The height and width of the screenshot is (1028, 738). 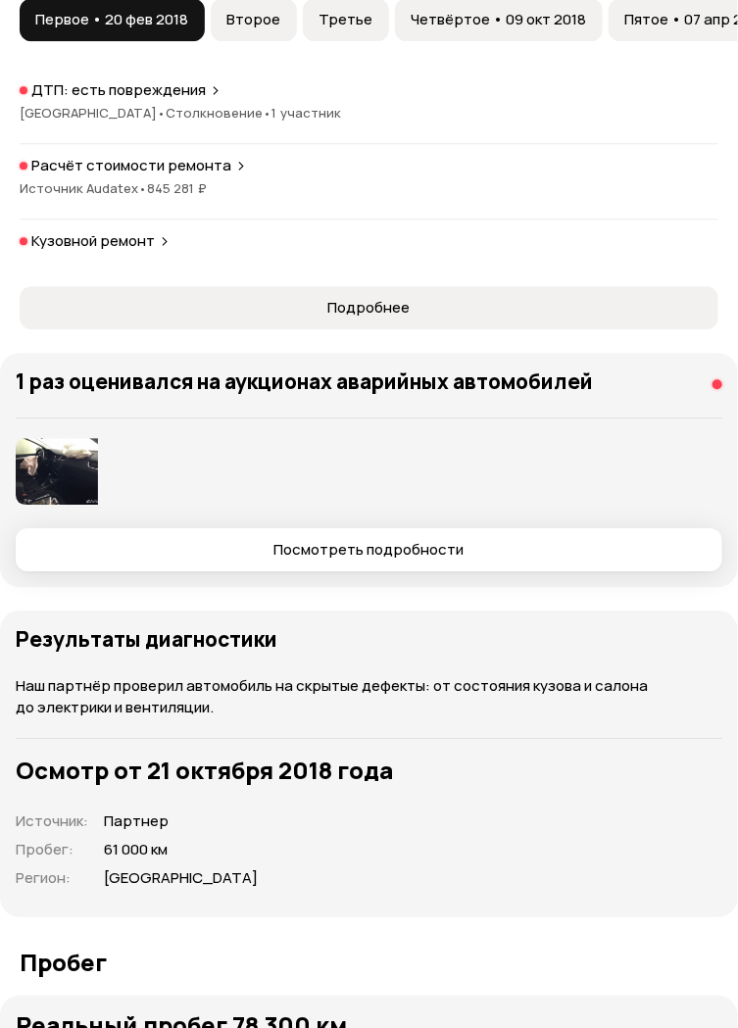 I want to click on span: Пробег :, so click(x=44, y=848).